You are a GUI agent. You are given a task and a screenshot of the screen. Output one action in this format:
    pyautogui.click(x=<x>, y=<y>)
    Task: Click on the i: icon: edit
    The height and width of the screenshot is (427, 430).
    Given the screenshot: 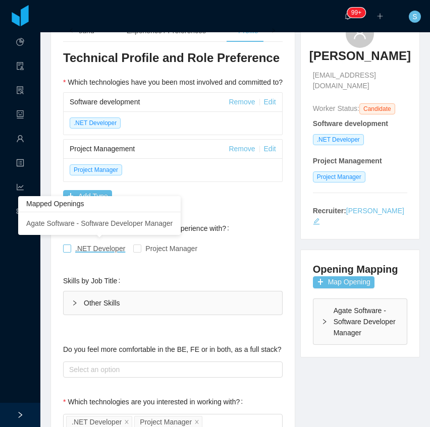 What is the action you would take?
    pyautogui.click(x=316, y=221)
    